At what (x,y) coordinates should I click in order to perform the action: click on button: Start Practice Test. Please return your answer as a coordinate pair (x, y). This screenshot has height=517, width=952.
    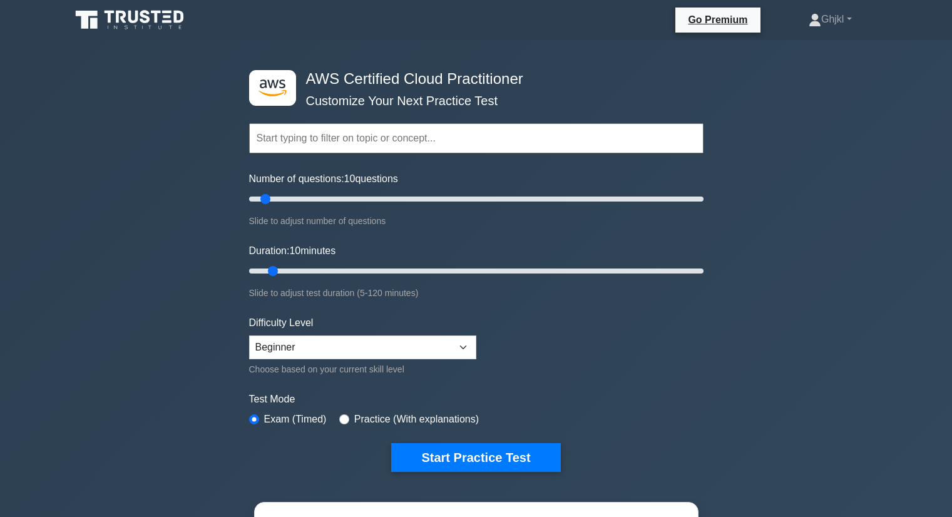
    Looking at the image, I should click on (476, 458).